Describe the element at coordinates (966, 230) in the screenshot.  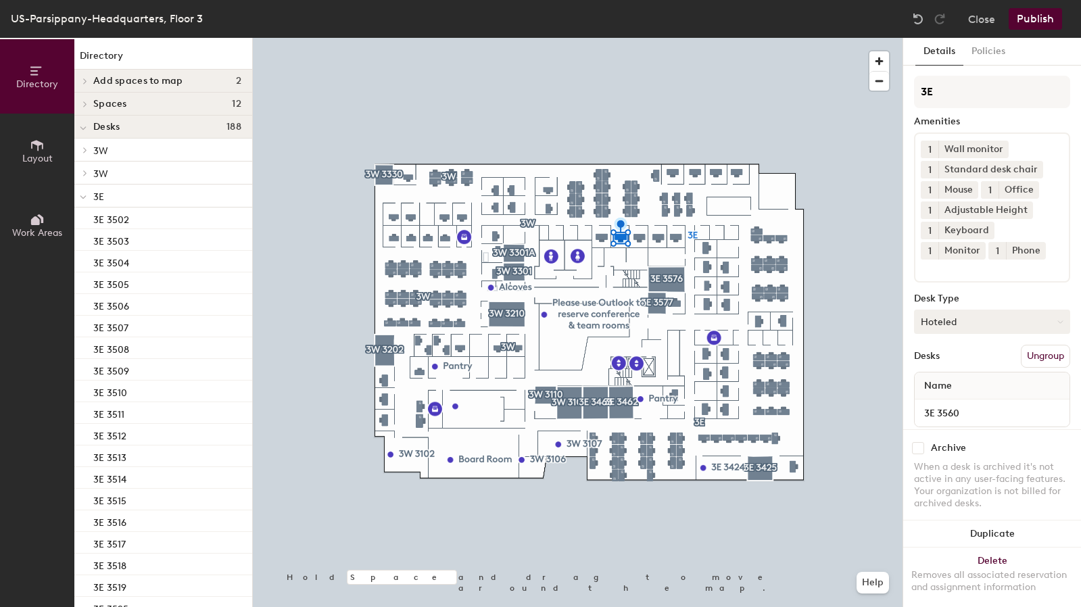
I see `div: Keyboard` at that location.